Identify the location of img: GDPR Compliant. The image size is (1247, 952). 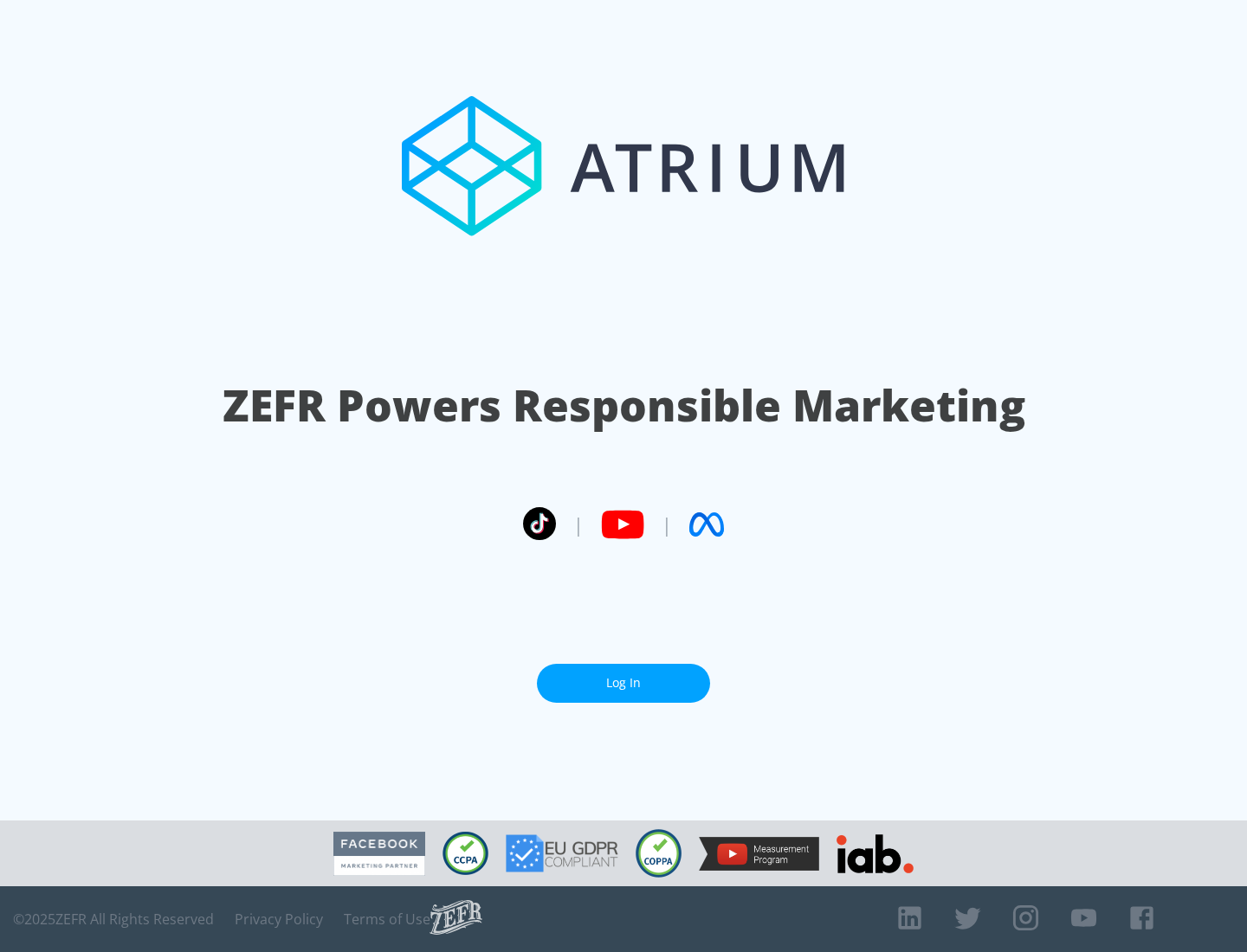
(562, 853).